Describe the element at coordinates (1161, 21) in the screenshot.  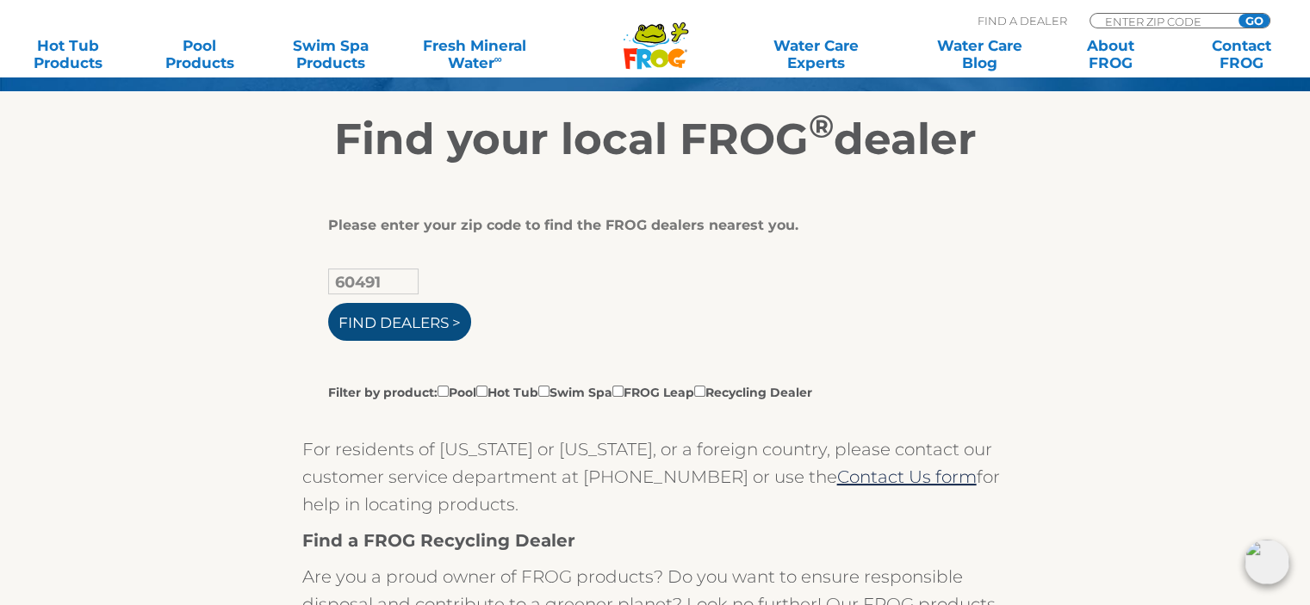
I see `input: Zip Code Form` at that location.